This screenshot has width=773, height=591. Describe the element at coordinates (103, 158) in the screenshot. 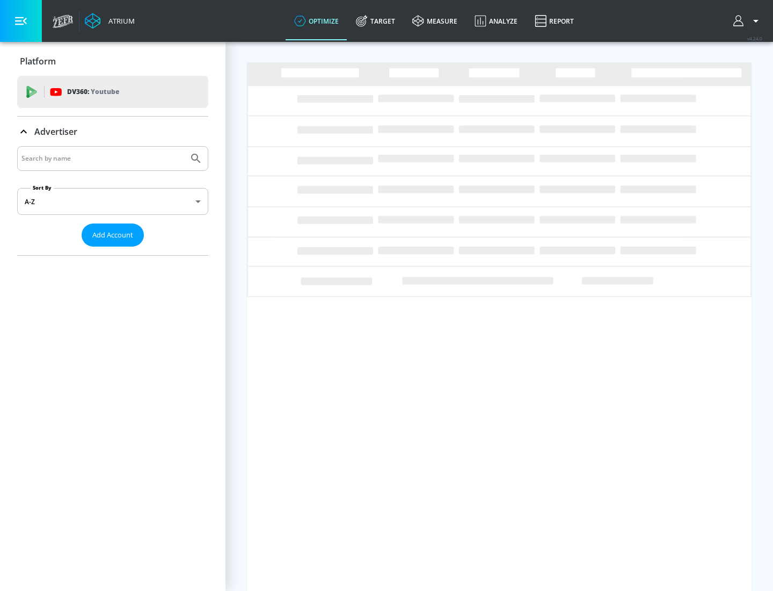

I see `input: Search by name` at that location.